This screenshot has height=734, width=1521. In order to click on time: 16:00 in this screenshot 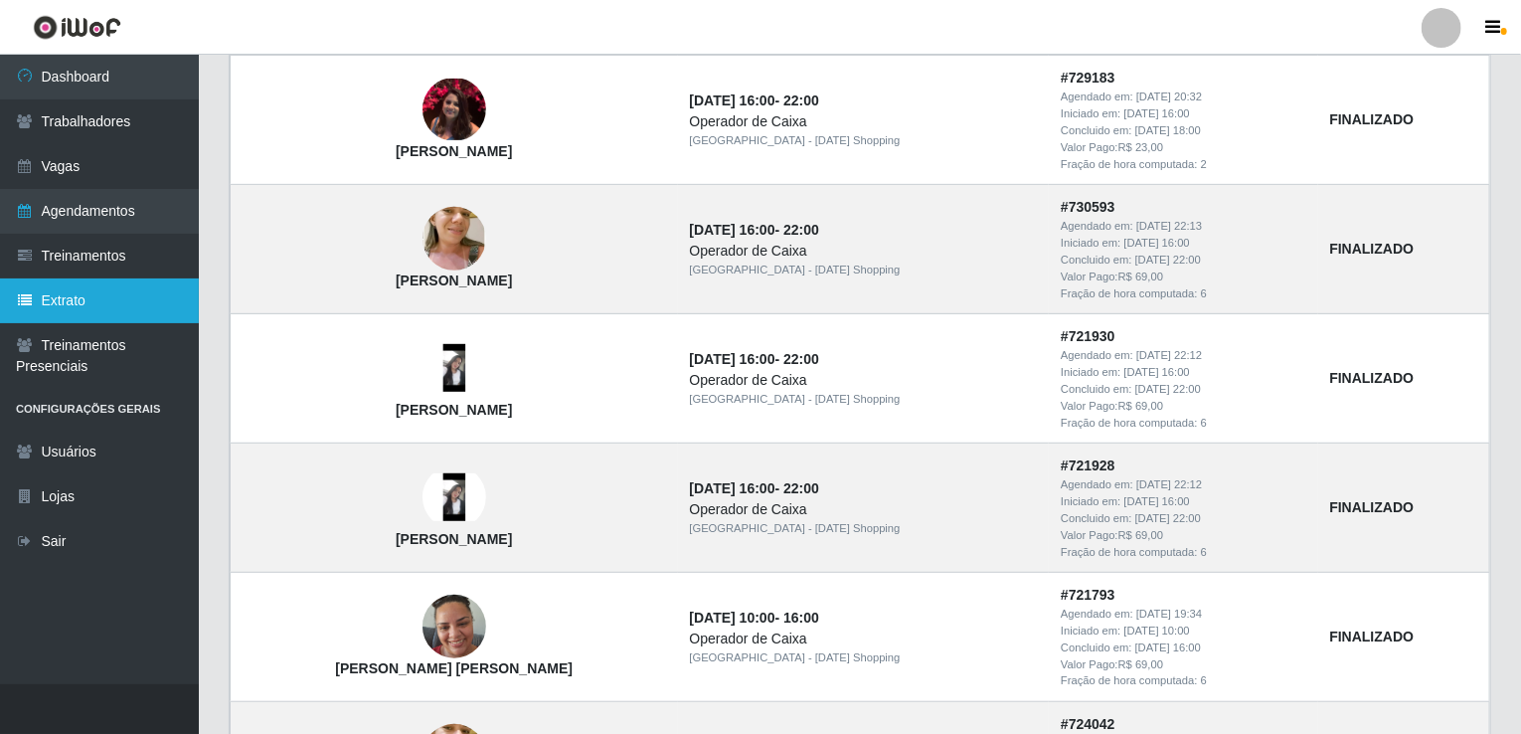, I will do `click(801, 617)`.